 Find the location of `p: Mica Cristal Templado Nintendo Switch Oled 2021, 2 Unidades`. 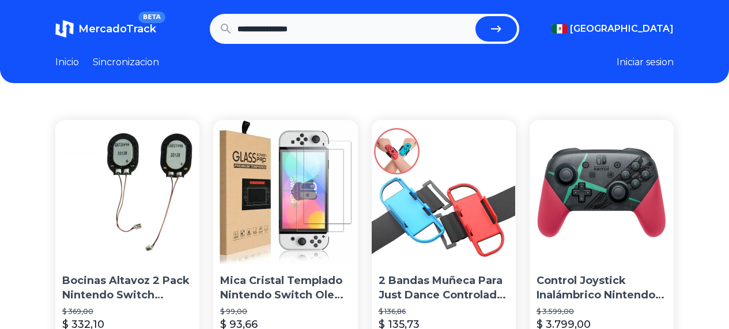

p: Mica Cristal Templado Nintendo Switch Oled 2021, 2 Unidades is located at coordinates (285, 288).